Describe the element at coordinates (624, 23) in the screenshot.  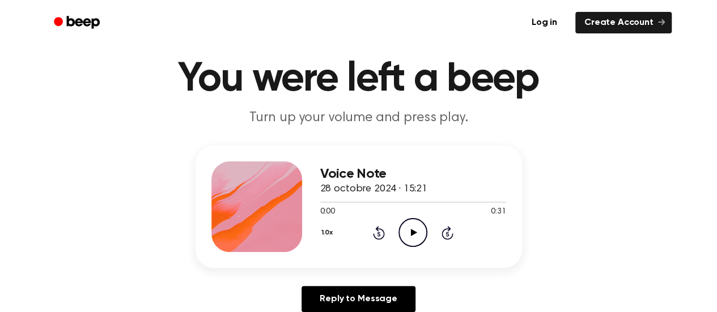
I see `a: Create Account` at that location.